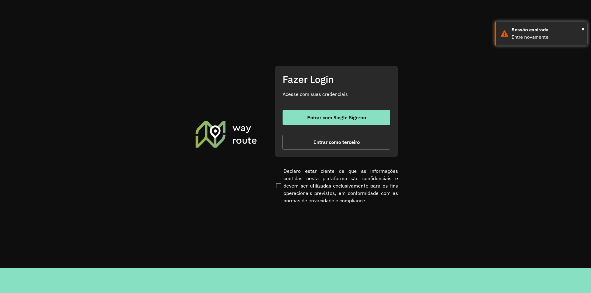  What do you see at coordinates (547, 37) in the screenshot?
I see `div: Entre novamente` at bounding box center [547, 37].